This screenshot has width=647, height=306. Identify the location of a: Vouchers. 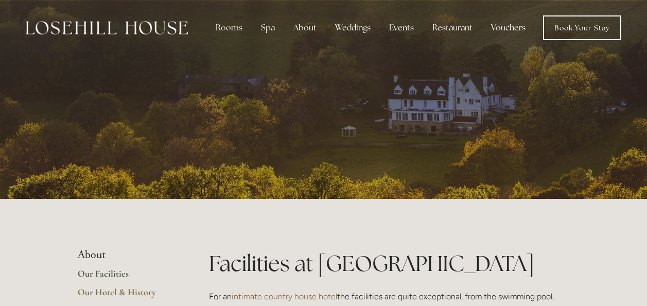
(508, 28).